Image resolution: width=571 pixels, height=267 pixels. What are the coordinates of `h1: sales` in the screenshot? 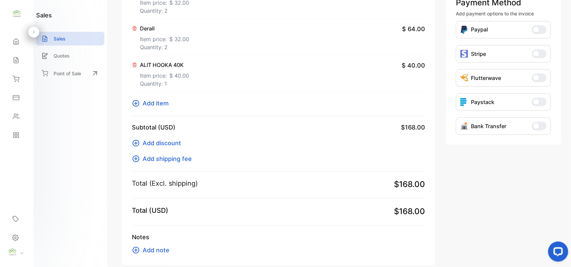 It's located at (44, 15).